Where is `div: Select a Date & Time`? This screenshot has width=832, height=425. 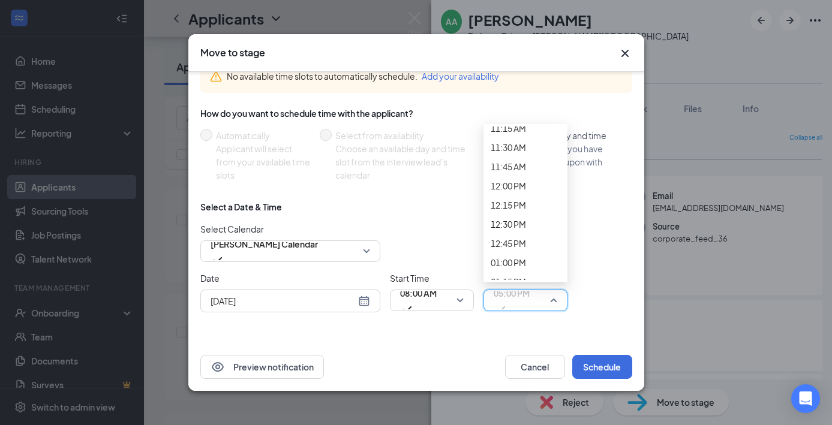
div: Select a Date & Time is located at coordinates (241, 207).